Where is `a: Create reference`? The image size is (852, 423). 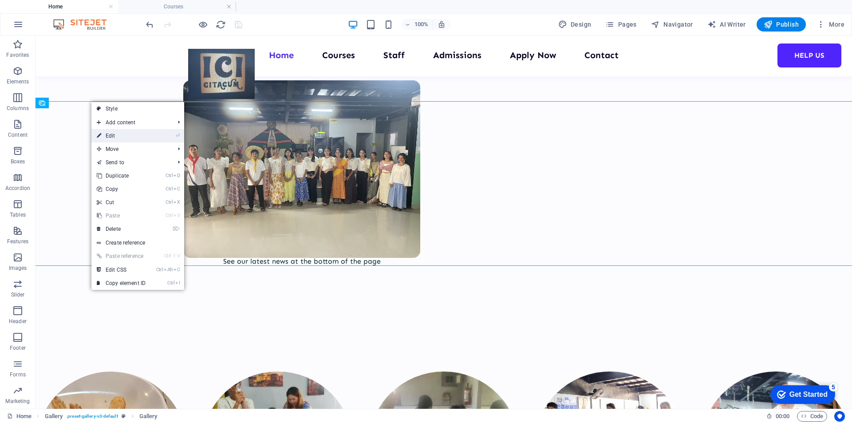 a: Create reference is located at coordinates (138, 243).